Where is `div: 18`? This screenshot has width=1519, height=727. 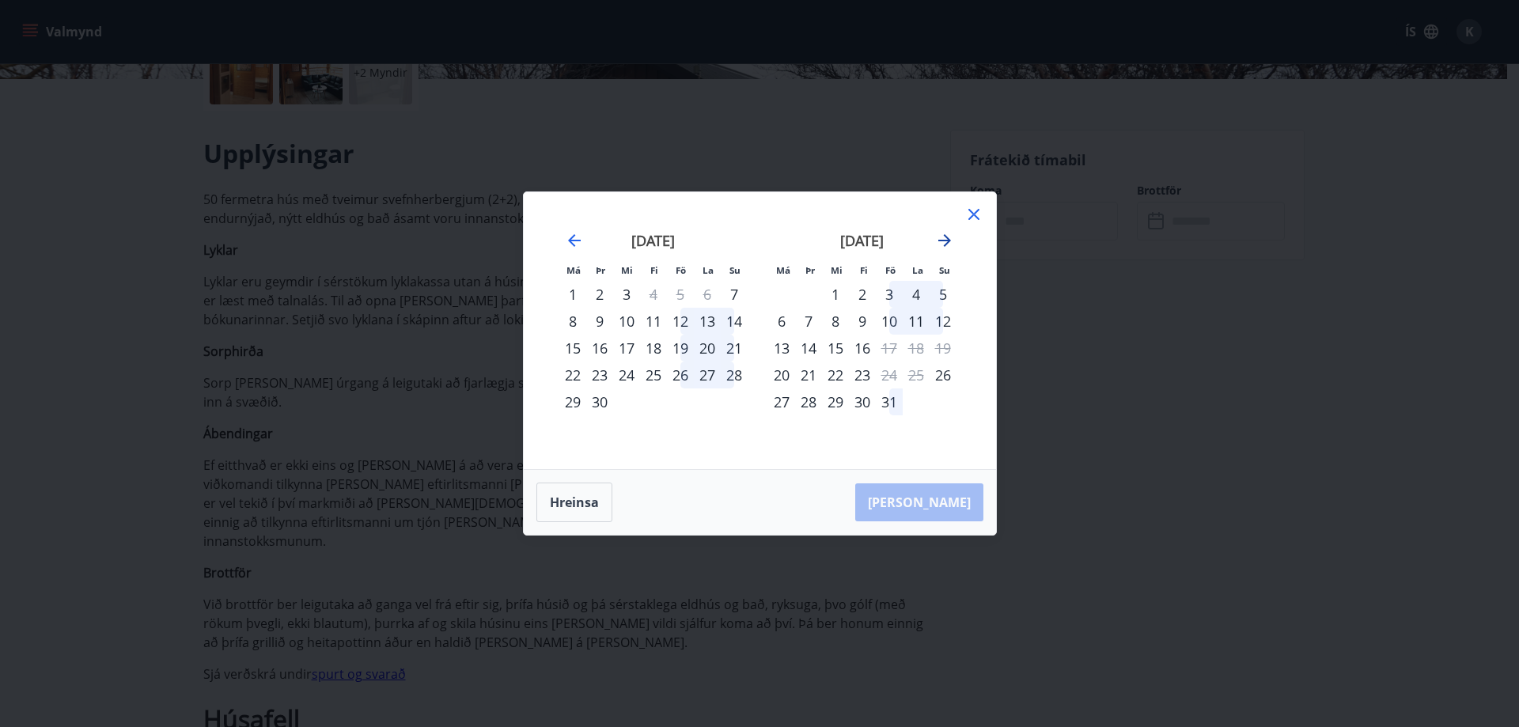 div: 18 is located at coordinates (653, 348).